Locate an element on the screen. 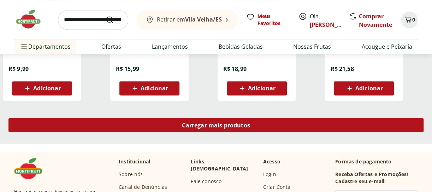 The height and width of the screenshot is (192, 432). a: Ofertas is located at coordinates (111, 47).